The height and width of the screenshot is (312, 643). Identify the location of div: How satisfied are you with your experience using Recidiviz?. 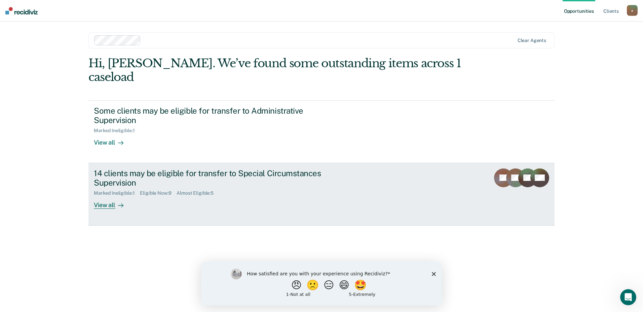
(123, 12).